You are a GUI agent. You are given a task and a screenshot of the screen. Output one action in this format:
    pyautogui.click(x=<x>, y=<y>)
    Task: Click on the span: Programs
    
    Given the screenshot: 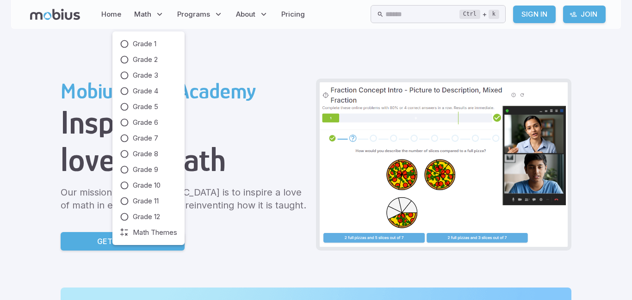 What is the action you would take?
    pyautogui.click(x=194, y=14)
    